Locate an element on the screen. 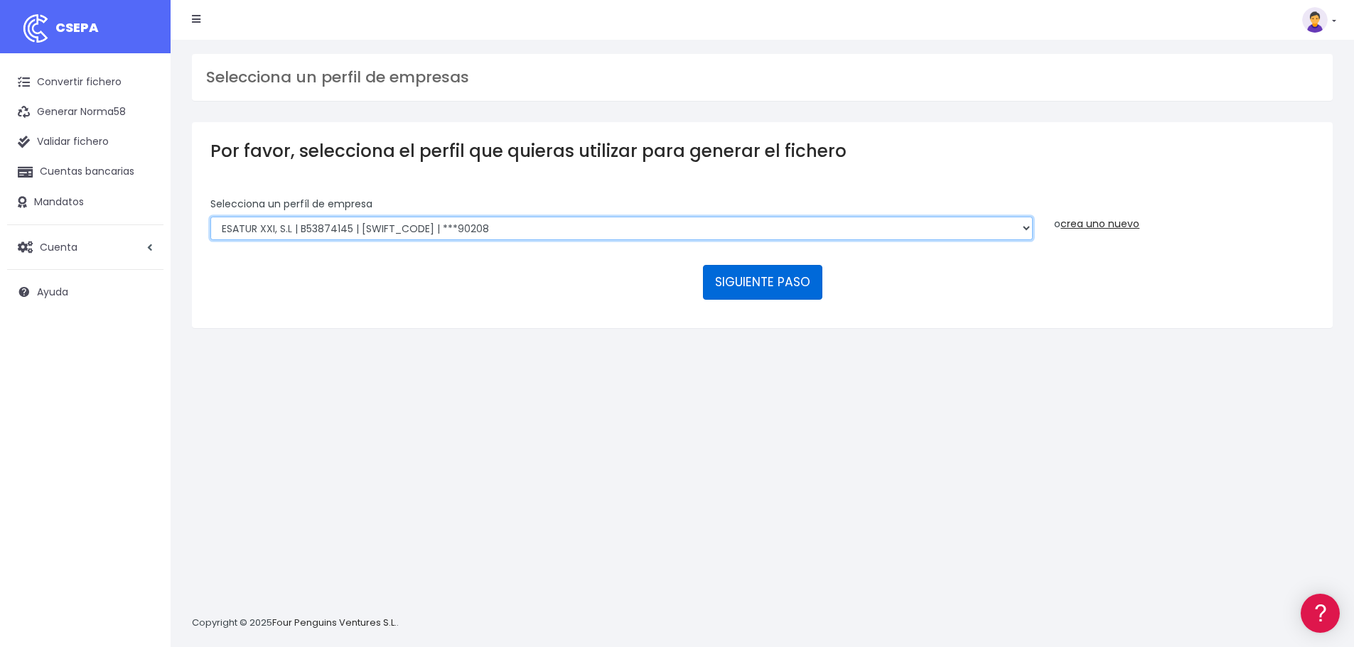 This screenshot has height=647, width=1354. a: Videotutoriales is located at coordinates (142, 234).